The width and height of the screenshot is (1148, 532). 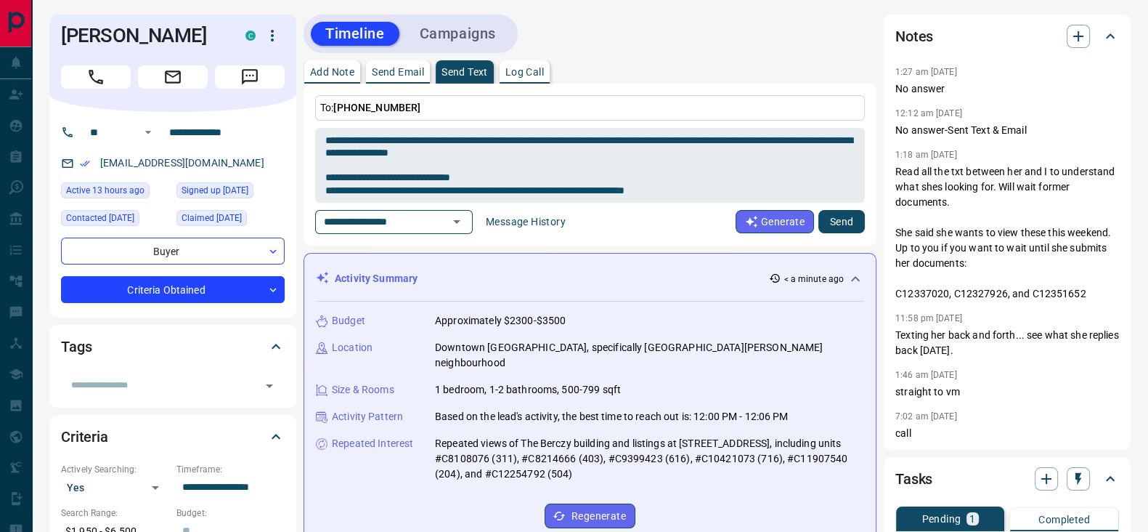 What do you see at coordinates (526, 222) in the screenshot?
I see `button: Message History` at bounding box center [526, 222].